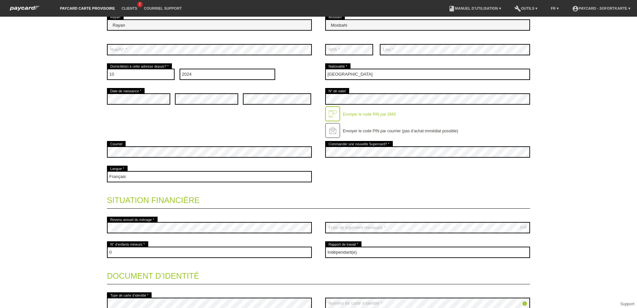 The height and width of the screenshot is (308, 637). What do you see at coordinates (400, 131) in the screenshot?
I see `label: Envoyer le code PIN par courrier (pas d’achat immédiat possible)` at bounding box center [400, 131].